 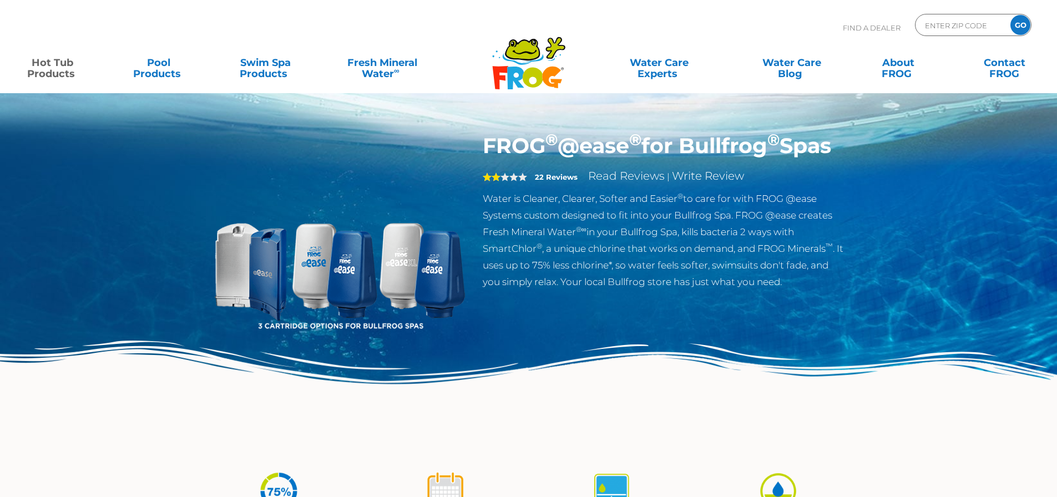 What do you see at coordinates (382, 63) in the screenshot?
I see `a: Fresh MineralWater∞` at bounding box center [382, 63].